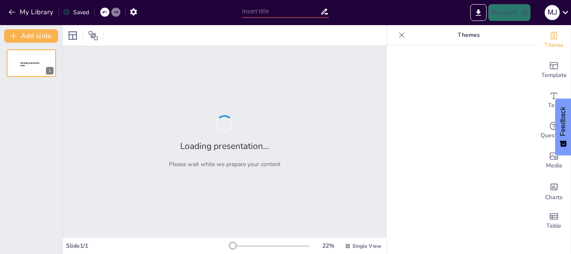 This screenshot has width=571, height=254. I want to click on div: Add ready made slides, so click(554, 70).